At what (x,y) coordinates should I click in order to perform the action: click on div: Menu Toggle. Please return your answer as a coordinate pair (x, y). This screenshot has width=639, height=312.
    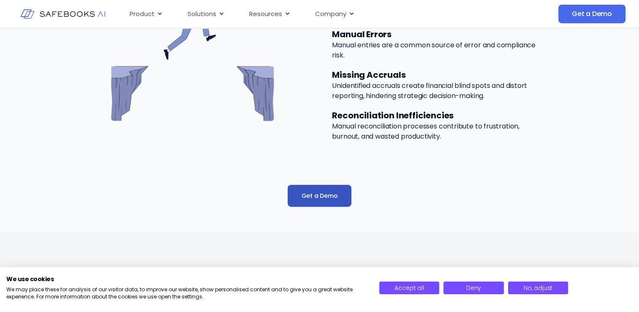
    Looking at the image, I should click on (305, 14).